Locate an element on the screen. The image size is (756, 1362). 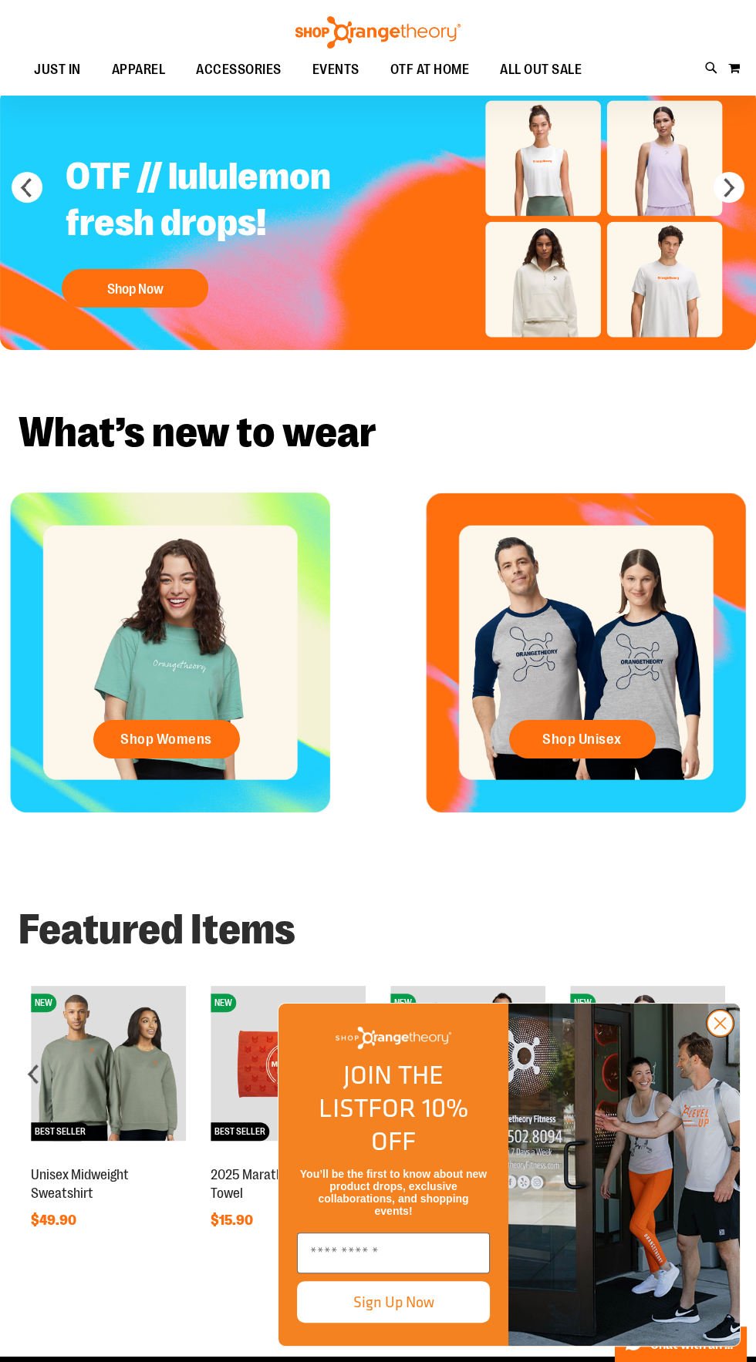
span: JUST IN is located at coordinates (57, 69).